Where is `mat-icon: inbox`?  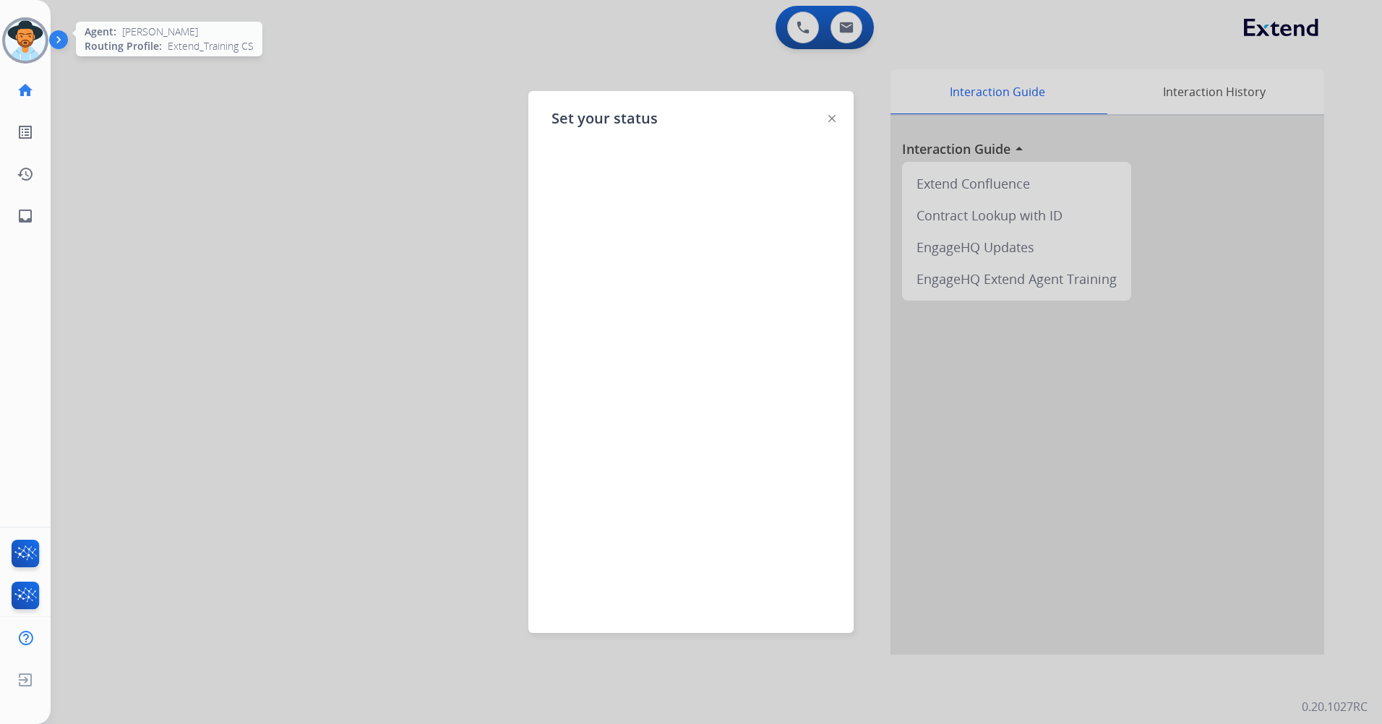 mat-icon: inbox is located at coordinates (25, 216).